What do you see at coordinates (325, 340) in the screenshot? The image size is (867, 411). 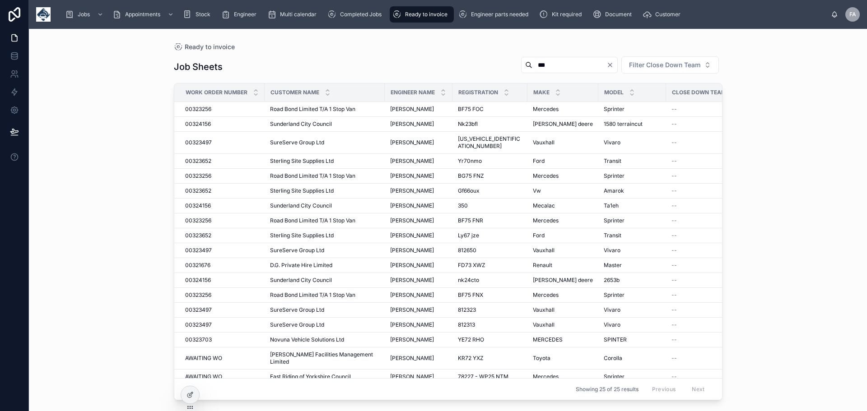 I see `a: Novuna Vehicle Solutions Ltd` at bounding box center [325, 340].